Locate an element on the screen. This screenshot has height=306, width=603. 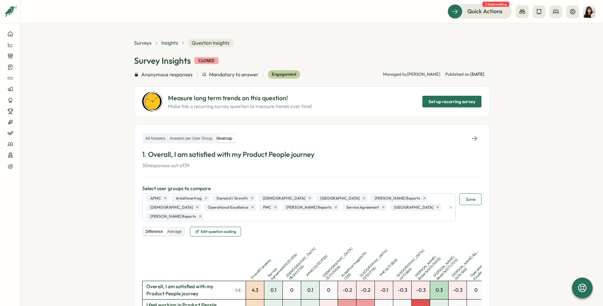
label: Average is located at coordinates (174, 231).